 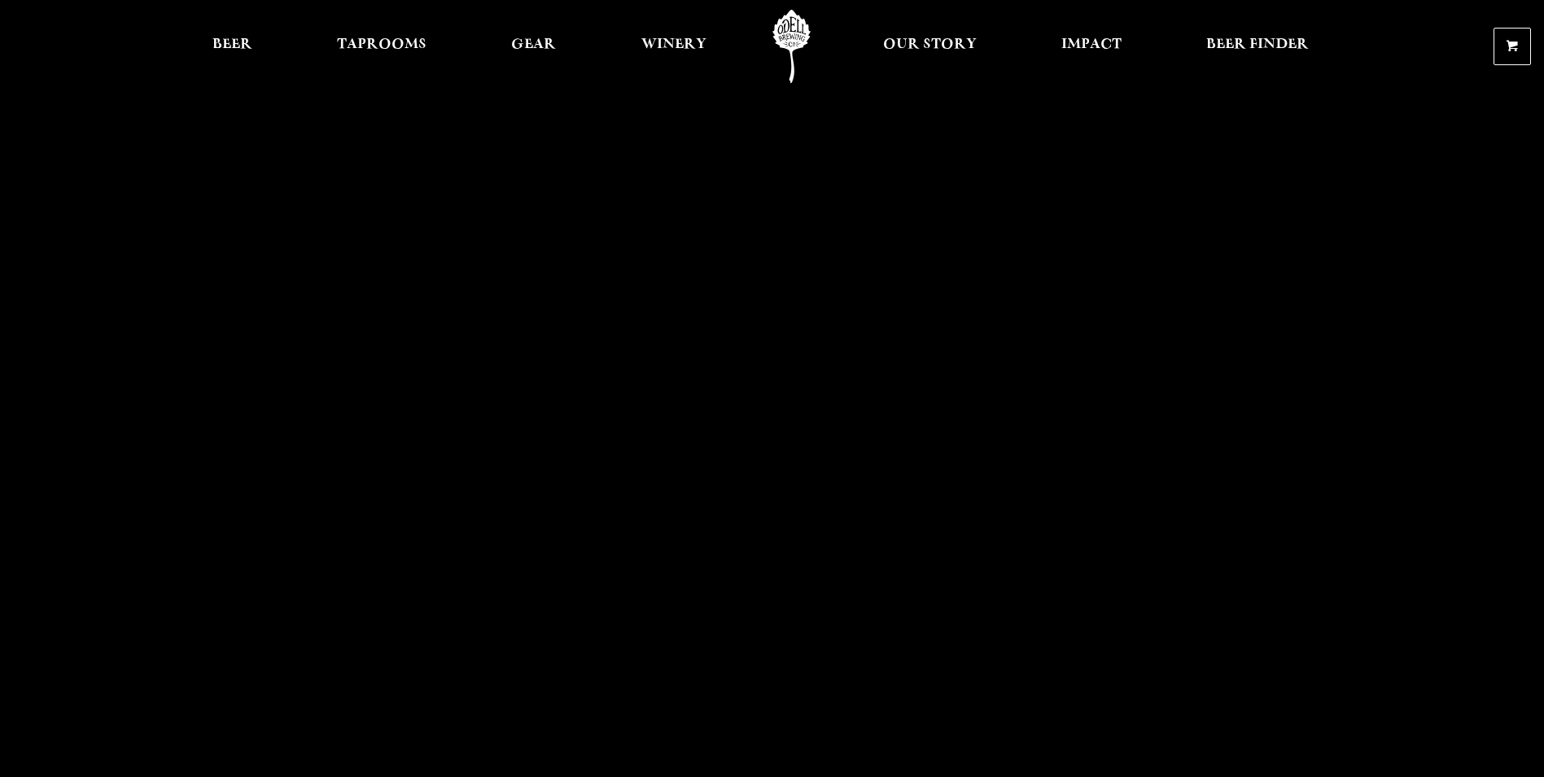 What do you see at coordinates (1092, 46) in the screenshot?
I see `a: Impact` at bounding box center [1092, 46].